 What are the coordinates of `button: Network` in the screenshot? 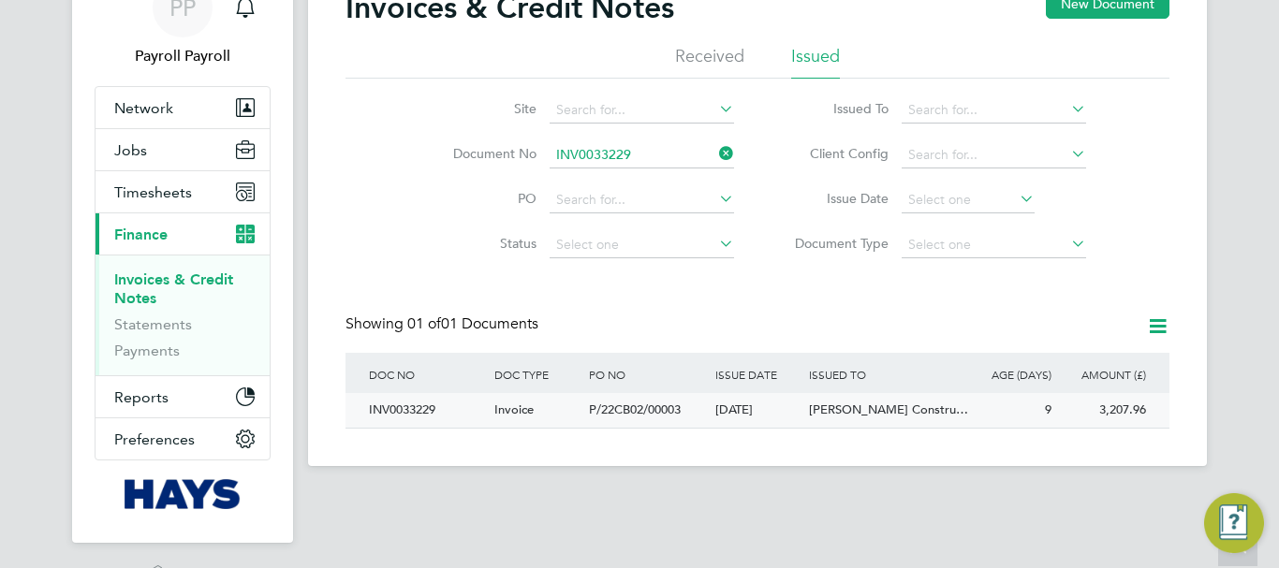 It's located at (183, 108).